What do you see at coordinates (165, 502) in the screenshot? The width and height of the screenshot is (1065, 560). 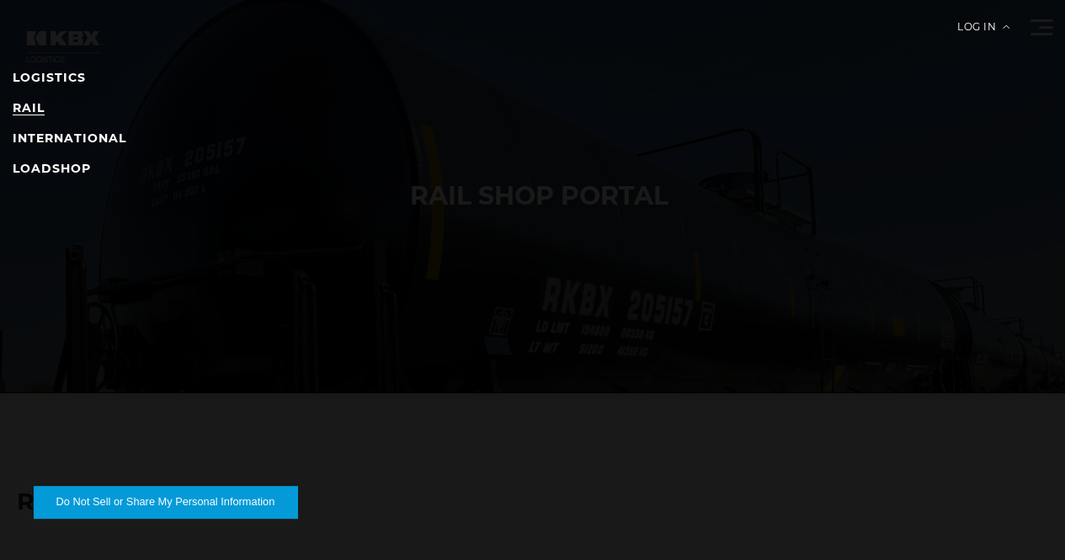 I see `button: Do Not Sell or Share My Personal Information` at bounding box center [165, 502].